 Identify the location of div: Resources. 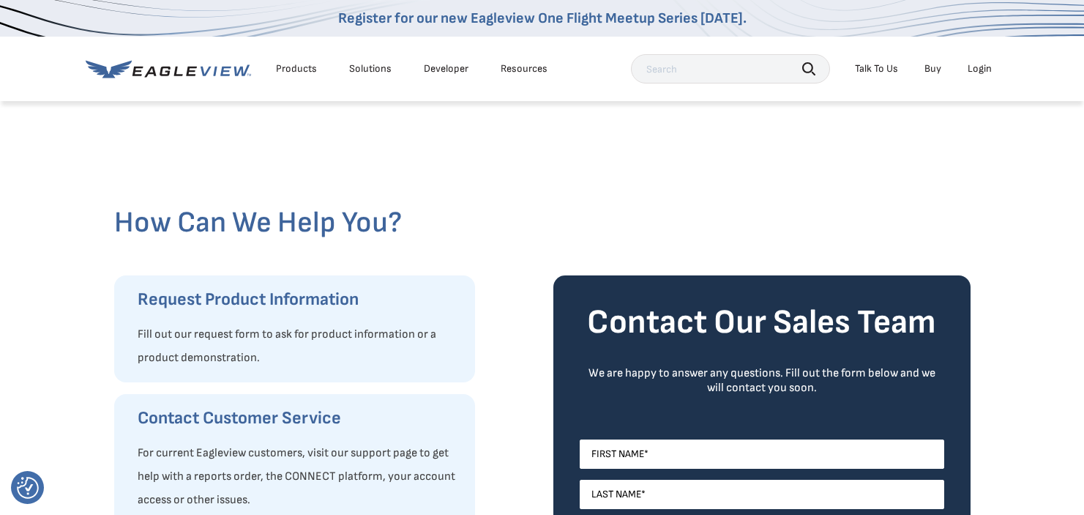
(524, 69).